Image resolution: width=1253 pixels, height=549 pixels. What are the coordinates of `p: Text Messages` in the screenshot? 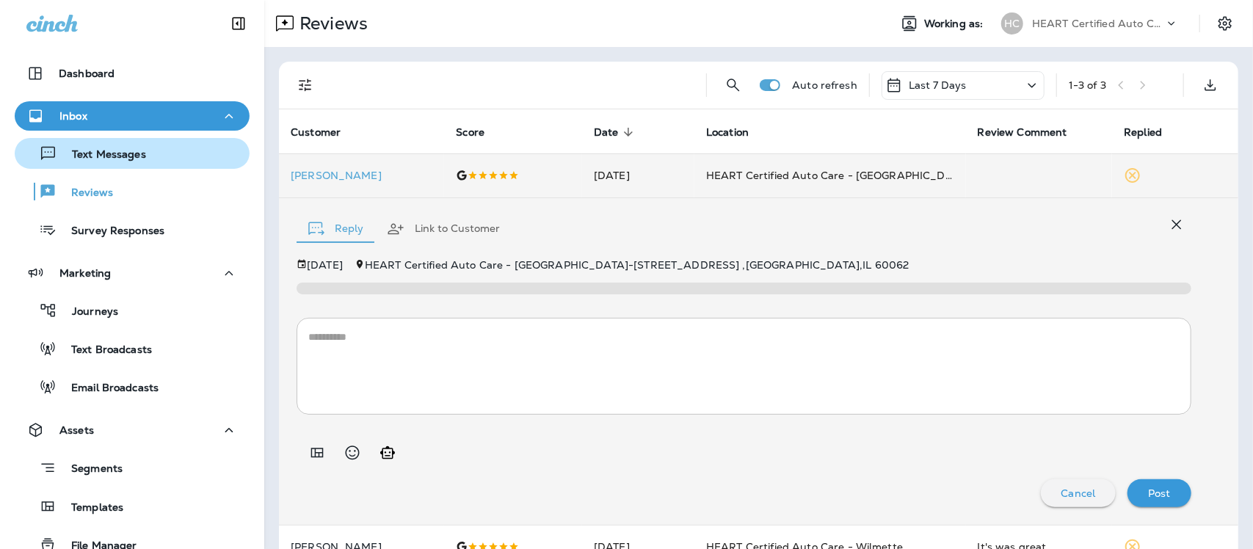 It's located at (101, 155).